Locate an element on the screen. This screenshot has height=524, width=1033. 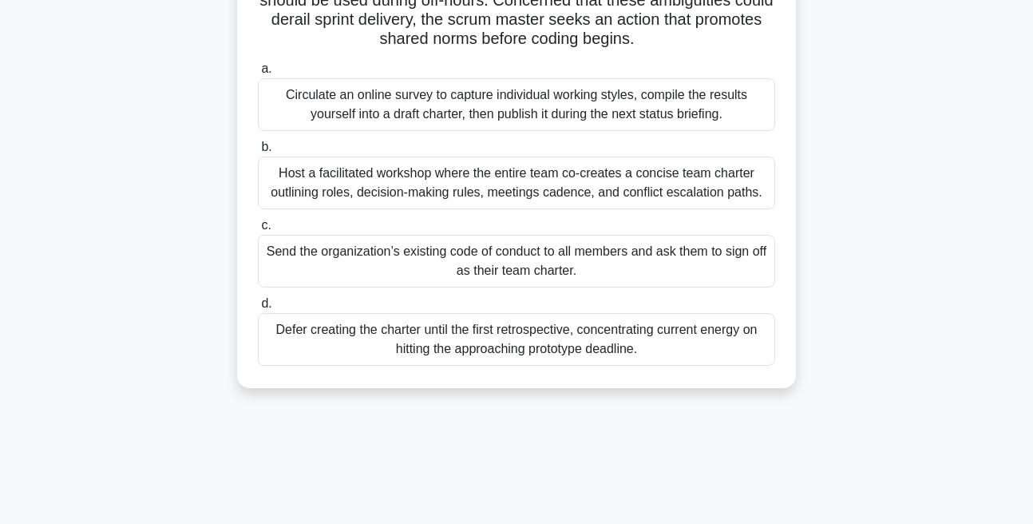
span: c. is located at coordinates (266, 224).